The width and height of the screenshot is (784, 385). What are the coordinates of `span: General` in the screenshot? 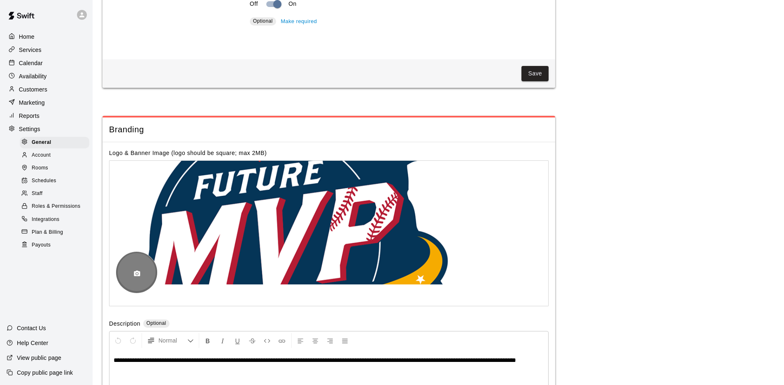 It's located at (42, 142).